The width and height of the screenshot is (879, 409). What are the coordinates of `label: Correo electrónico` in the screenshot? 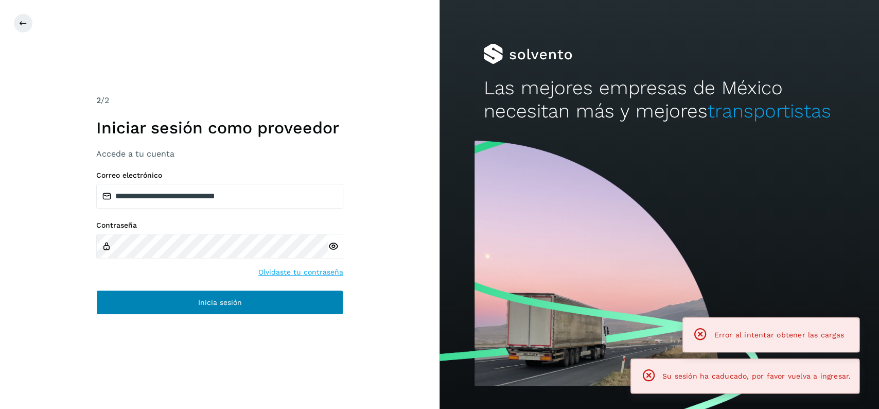 It's located at (220, 175).